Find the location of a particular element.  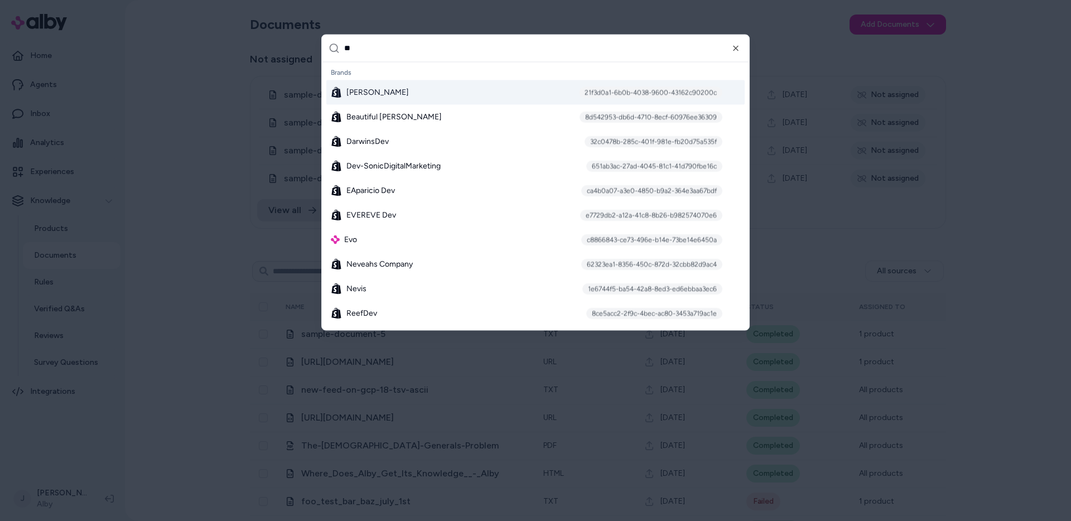

div: 32c0478b-285c-401f-981e-fb20d75a535f is located at coordinates (653, 141).